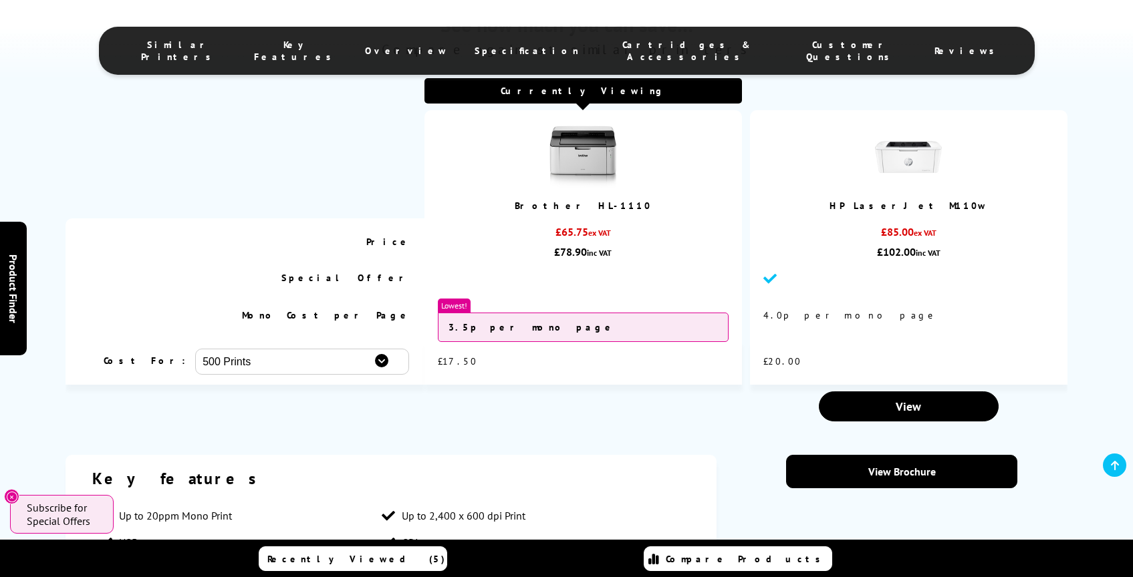 Image resolution: width=1133 pixels, height=577 pixels. Describe the element at coordinates (583, 252) in the screenshot. I see `div: £78.90` at that location.